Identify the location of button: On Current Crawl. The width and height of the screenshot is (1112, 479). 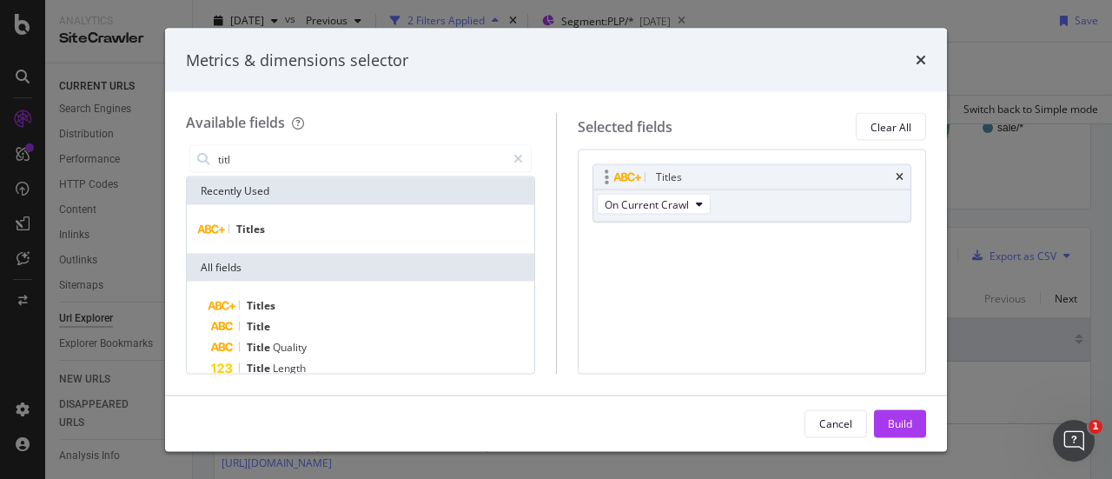
(653, 204).